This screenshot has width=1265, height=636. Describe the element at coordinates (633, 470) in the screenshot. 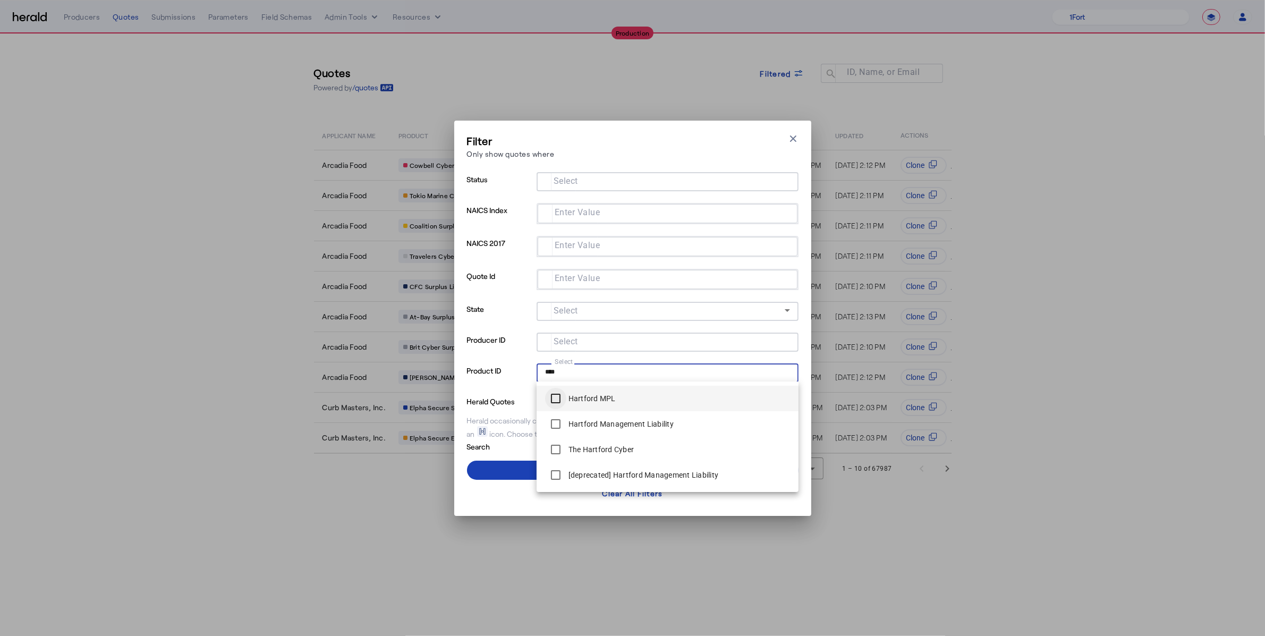

I see `button: Apply Filters` at that location.